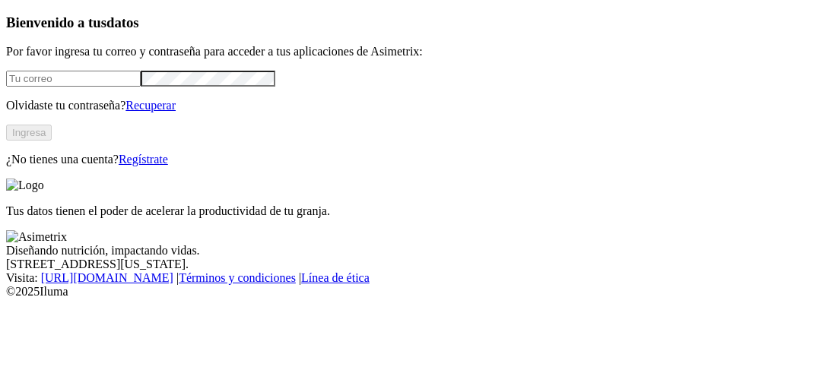 This screenshot has height=373, width=835. I want to click on p: Por favor ingresa tu correo y contraseña para acceder a tus aplicaciones de Asimetrix:, so click(418, 52).